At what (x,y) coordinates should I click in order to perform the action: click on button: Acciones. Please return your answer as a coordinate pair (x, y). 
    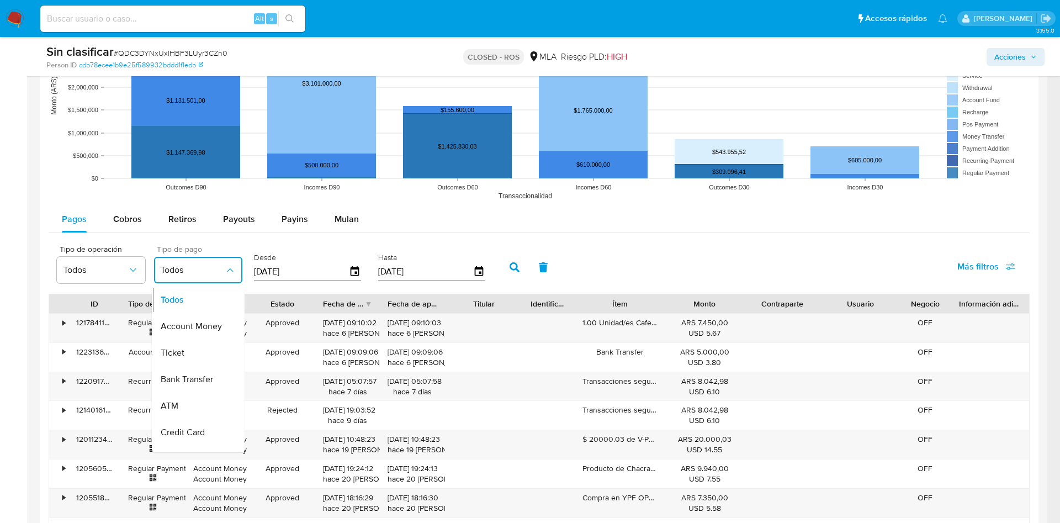
    Looking at the image, I should click on (1015, 57).